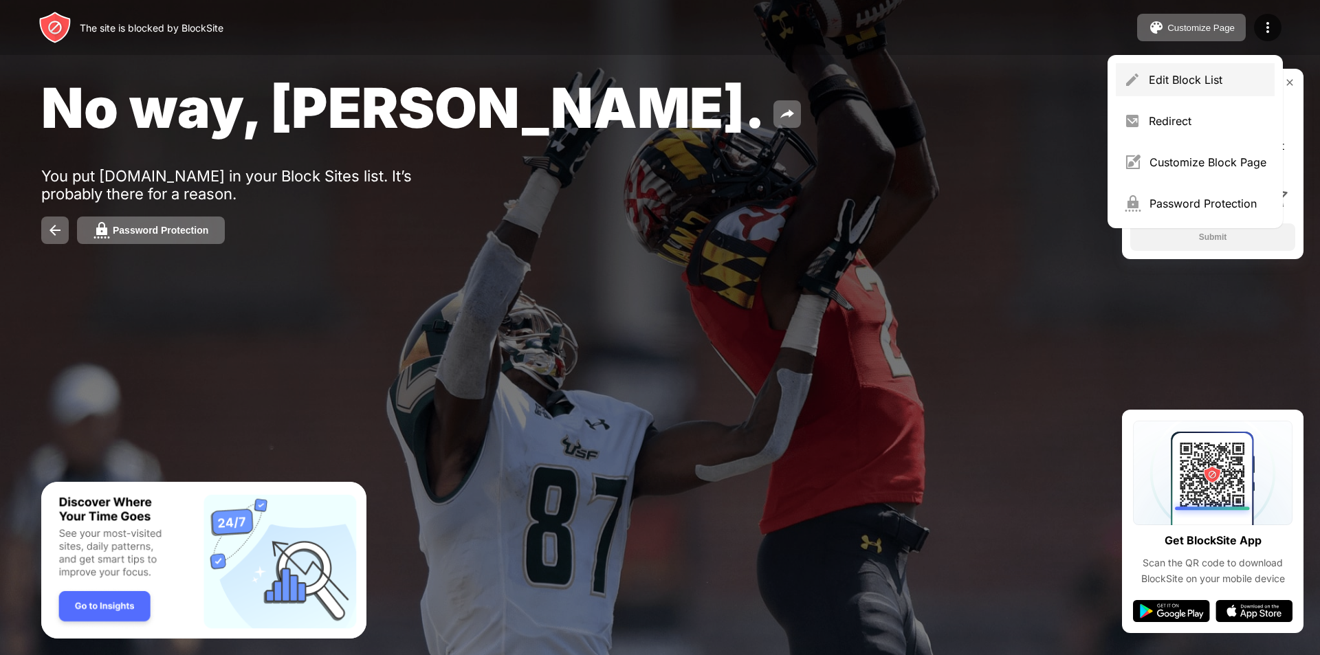 The width and height of the screenshot is (1320, 655). Describe the element at coordinates (1208, 162) in the screenshot. I see `div: Customize Block Page` at that location.